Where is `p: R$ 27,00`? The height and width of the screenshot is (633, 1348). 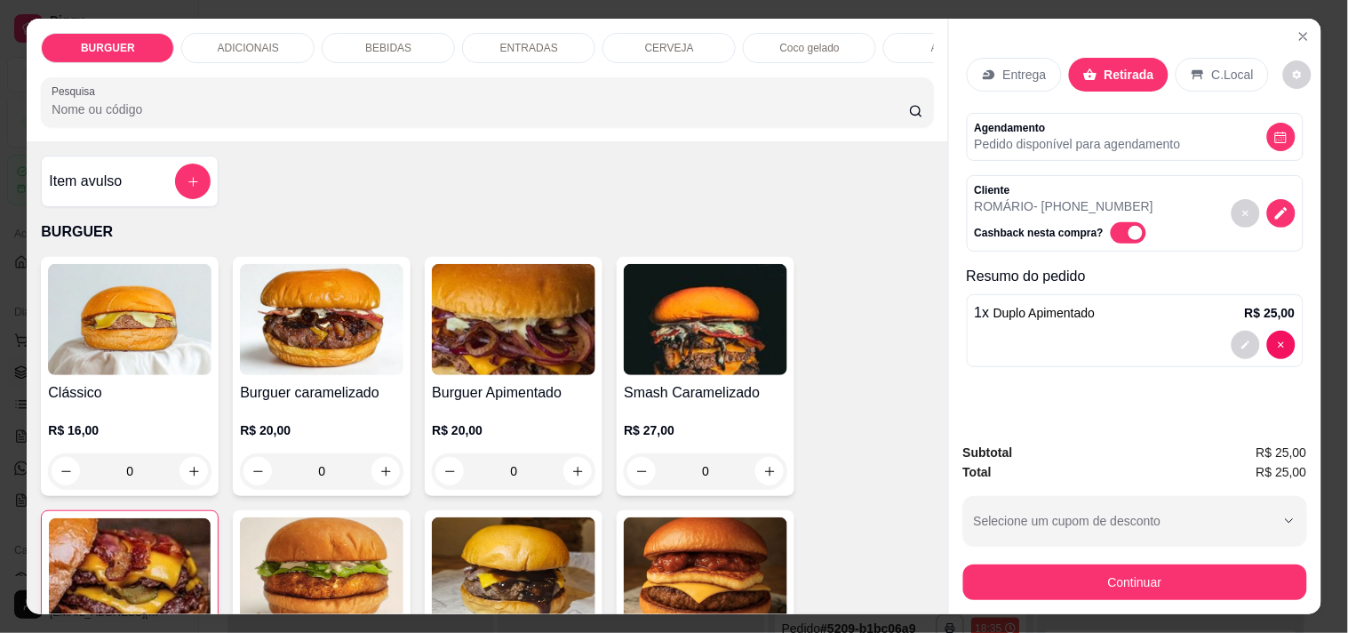 p: R$ 27,00 is located at coordinates (706, 430).